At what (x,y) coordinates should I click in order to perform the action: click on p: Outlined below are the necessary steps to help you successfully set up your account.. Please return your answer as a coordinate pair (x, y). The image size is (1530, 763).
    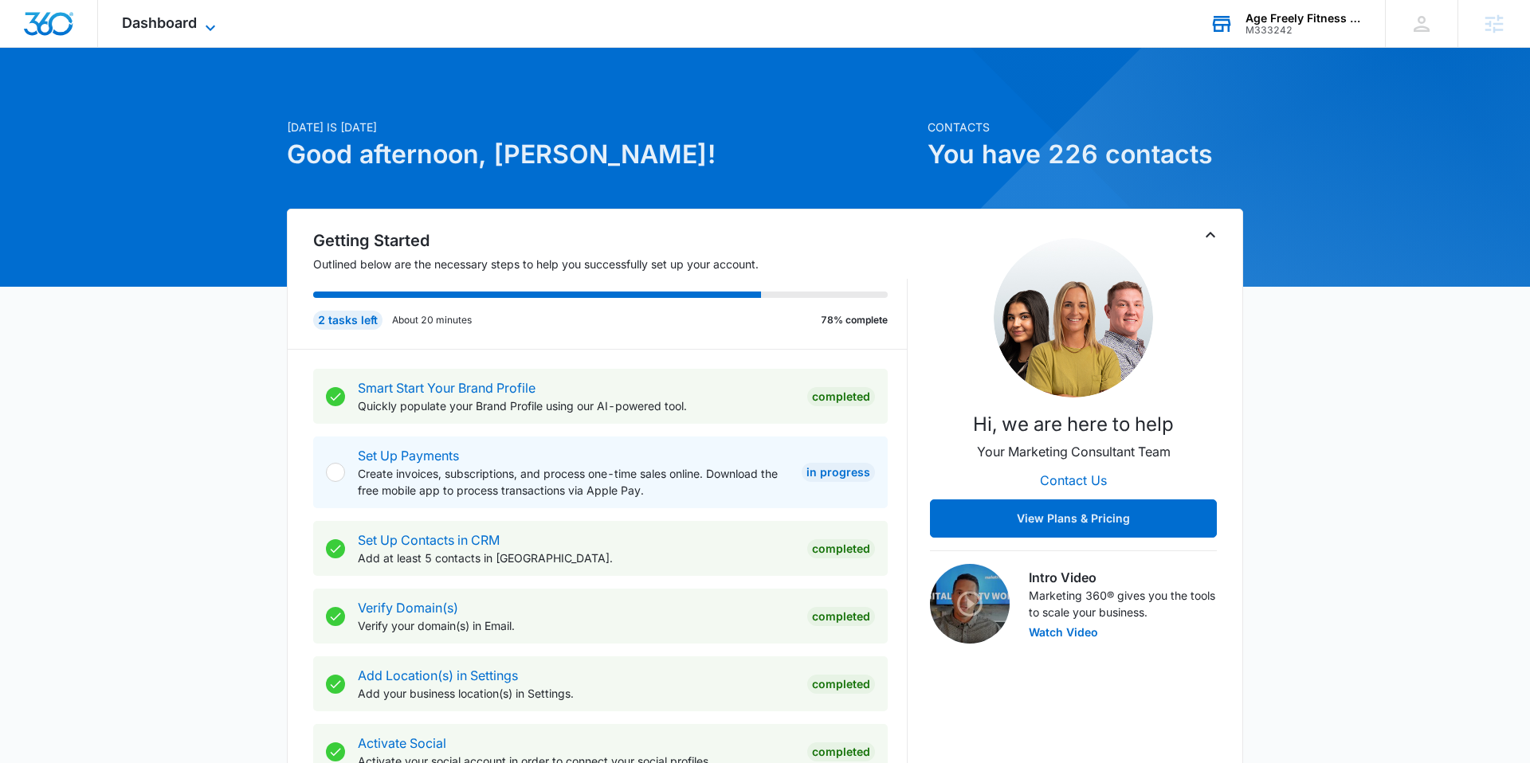
    Looking at the image, I should click on (610, 264).